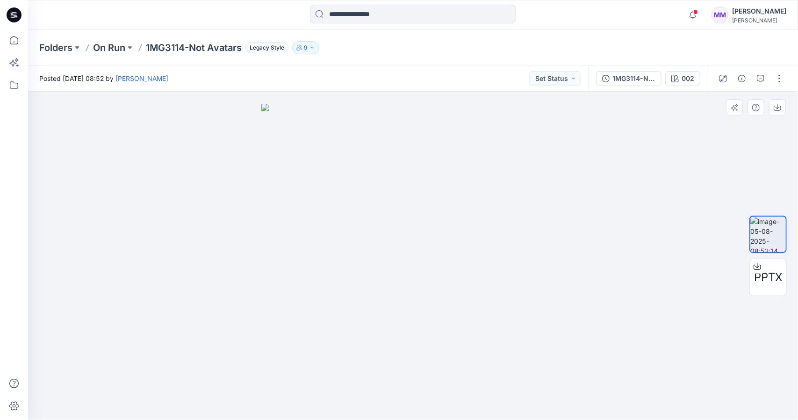 The height and width of the screenshot is (420, 798). I want to click on div: MM, so click(720, 15).